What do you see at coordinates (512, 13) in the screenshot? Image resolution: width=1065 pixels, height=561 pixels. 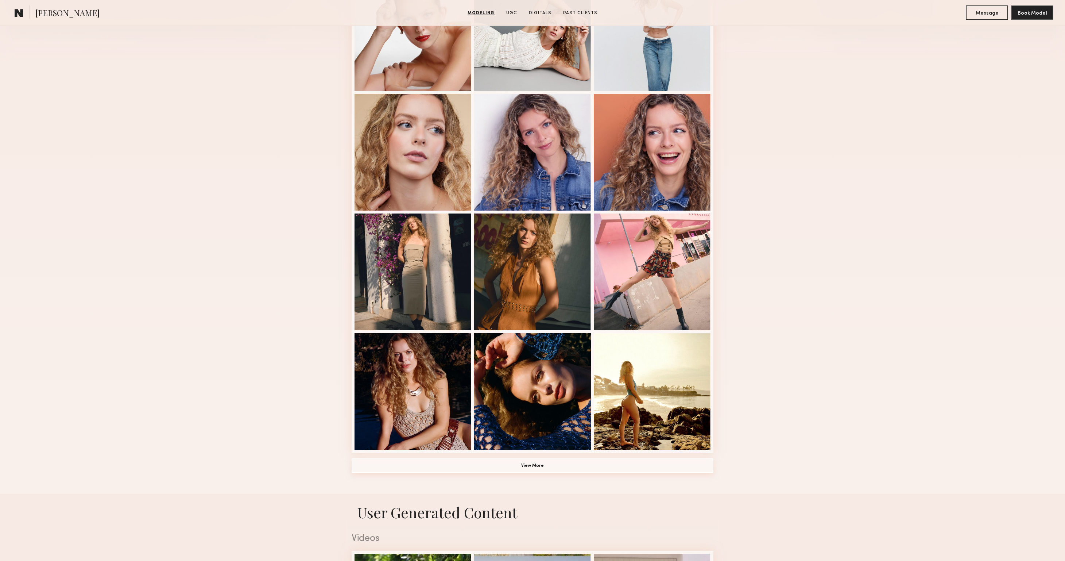 I see `a: UGC` at bounding box center [512, 13].